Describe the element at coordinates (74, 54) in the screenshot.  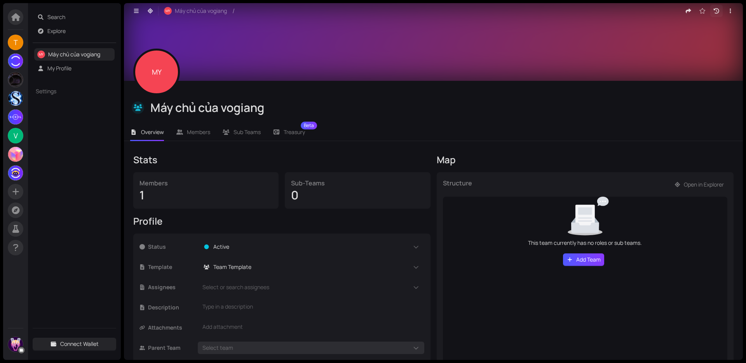
I see `a: Máy chủ của vogiang` at that location.